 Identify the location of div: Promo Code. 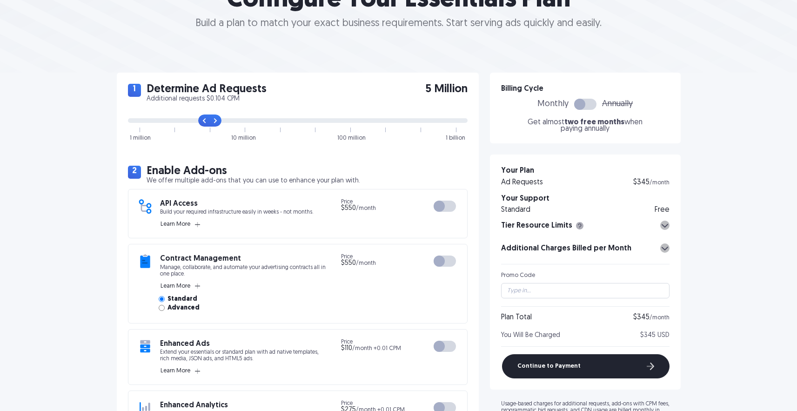
(585, 275).